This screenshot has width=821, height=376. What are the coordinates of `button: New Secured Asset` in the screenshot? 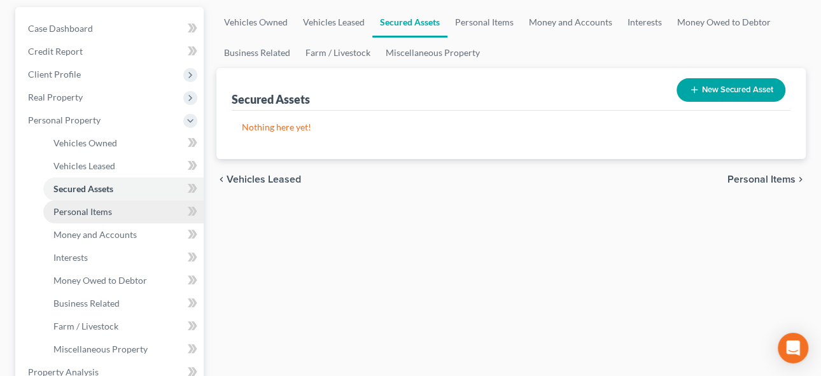 It's located at (731, 90).